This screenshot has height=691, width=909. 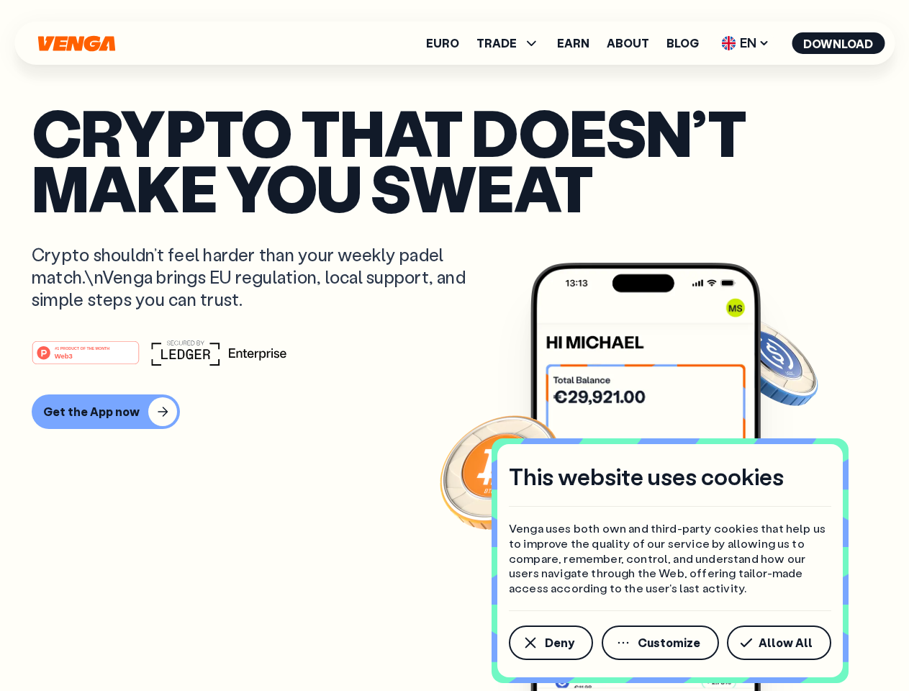 What do you see at coordinates (76, 43) in the screenshot?
I see `a: Home` at bounding box center [76, 43].